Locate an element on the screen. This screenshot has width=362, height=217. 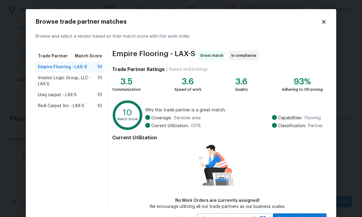
span: Current Utilization: is located at coordinates (170, 126).